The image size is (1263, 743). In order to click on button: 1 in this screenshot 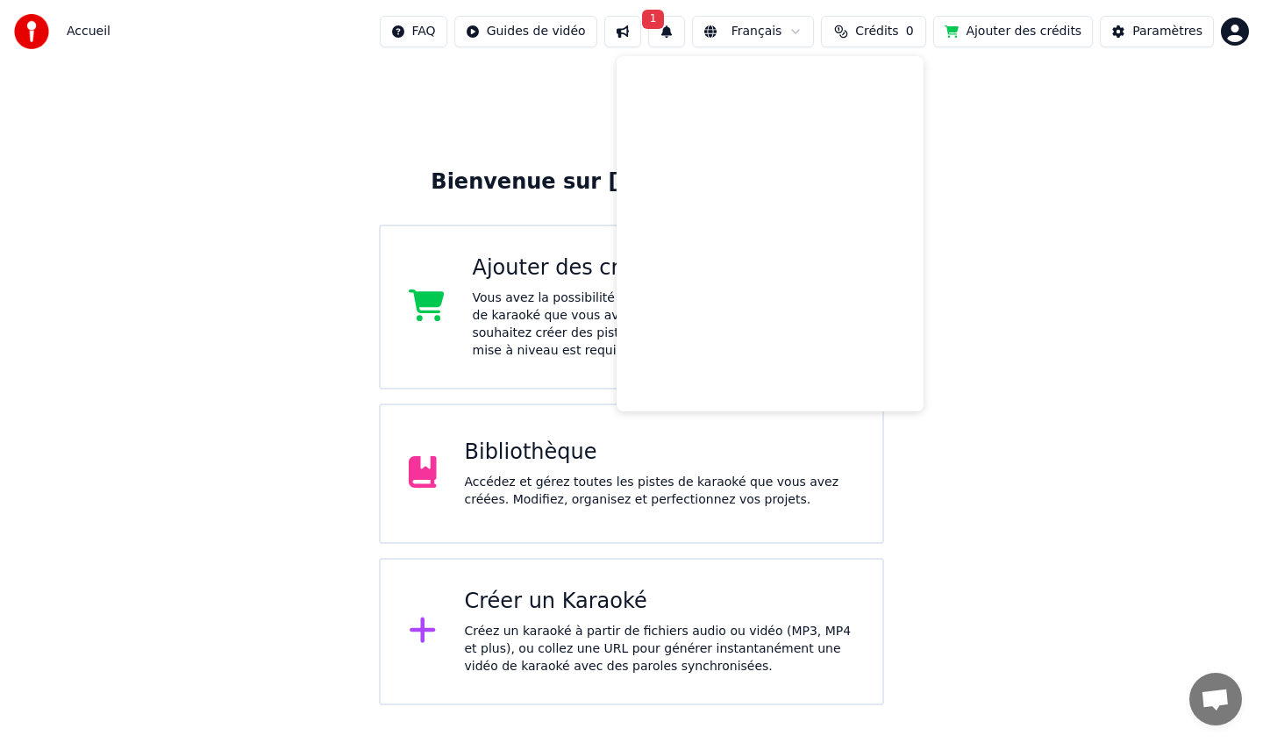, I will do `click(666, 32)`.